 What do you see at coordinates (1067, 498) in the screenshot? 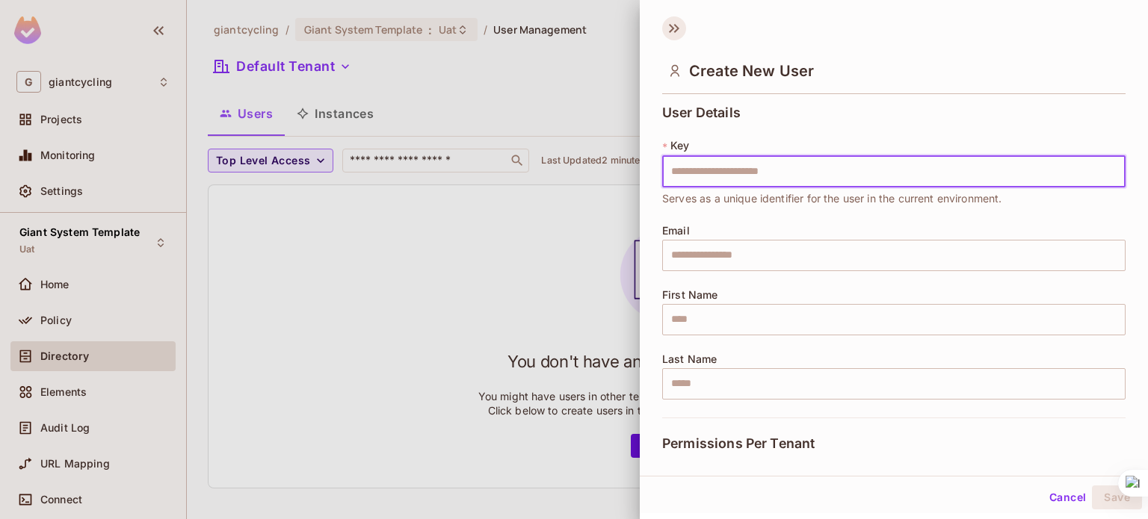
I see `button: Cancel` at bounding box center [1067, 498].